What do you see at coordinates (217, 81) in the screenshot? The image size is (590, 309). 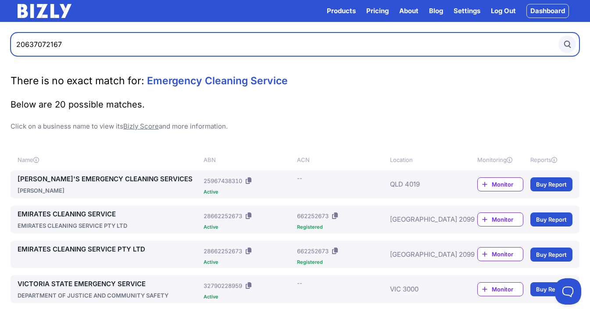 I see `span: Emergency Cleaning Service` at bounding box center [217, 81].